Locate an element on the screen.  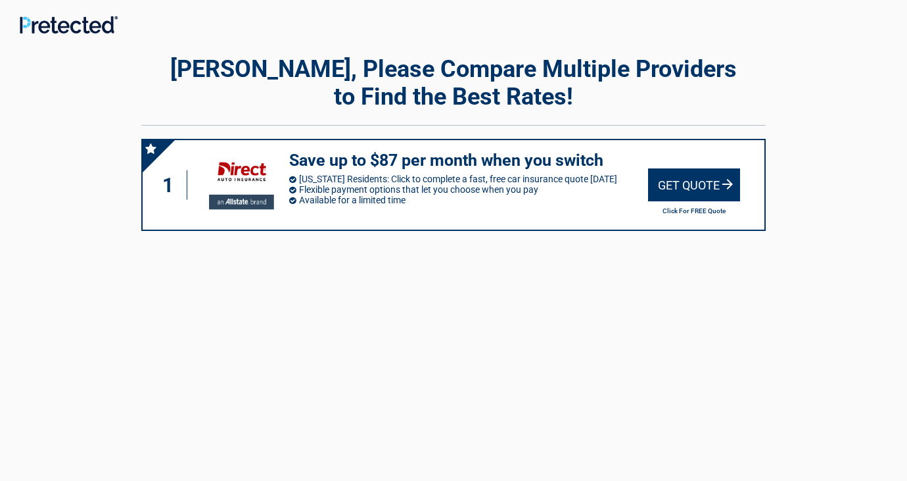
img: directauto's logo is located at coordinates (241, 184).